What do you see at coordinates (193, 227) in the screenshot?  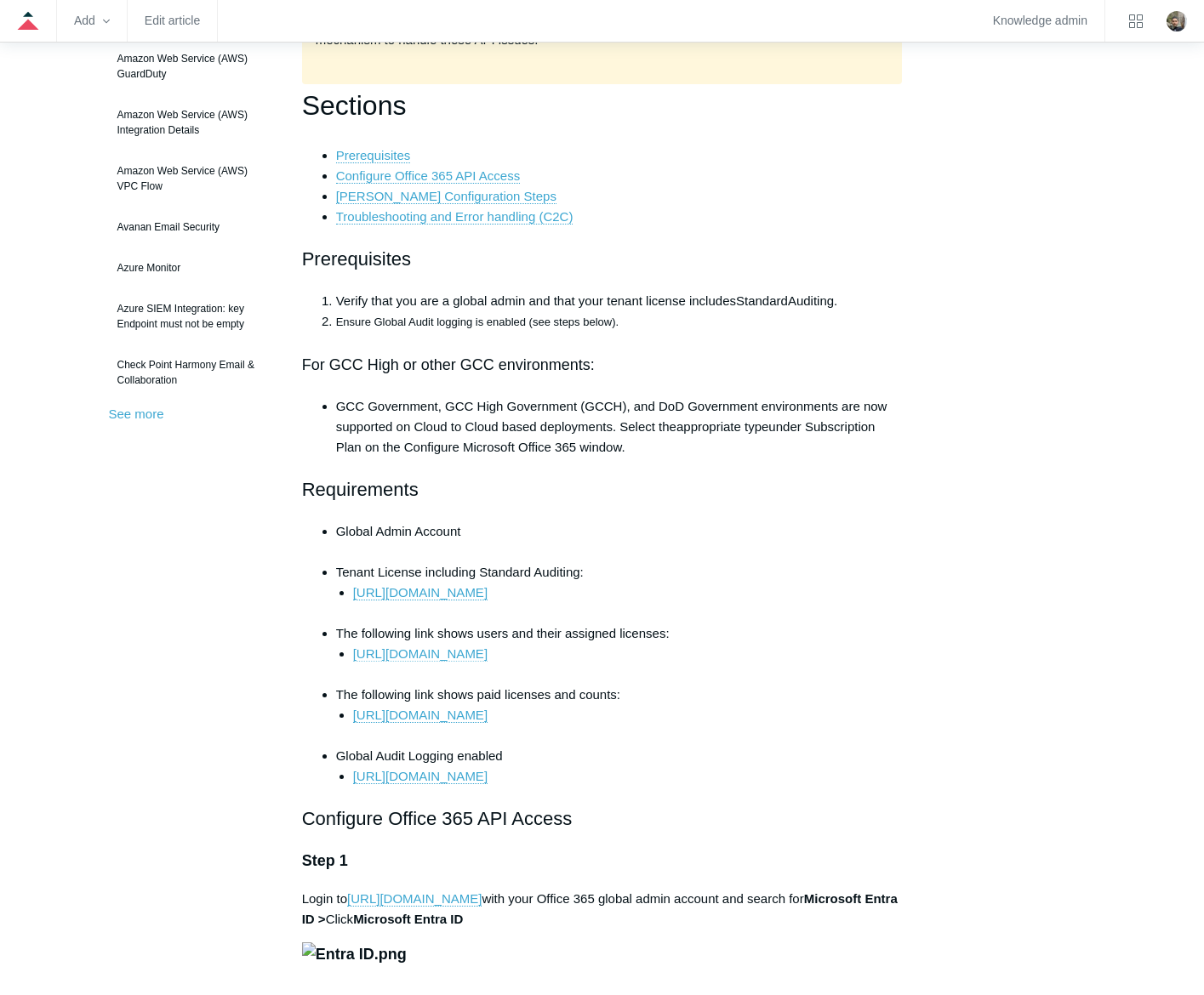 I see `a: Avanan Email Security` at bounding box center [193, 227].